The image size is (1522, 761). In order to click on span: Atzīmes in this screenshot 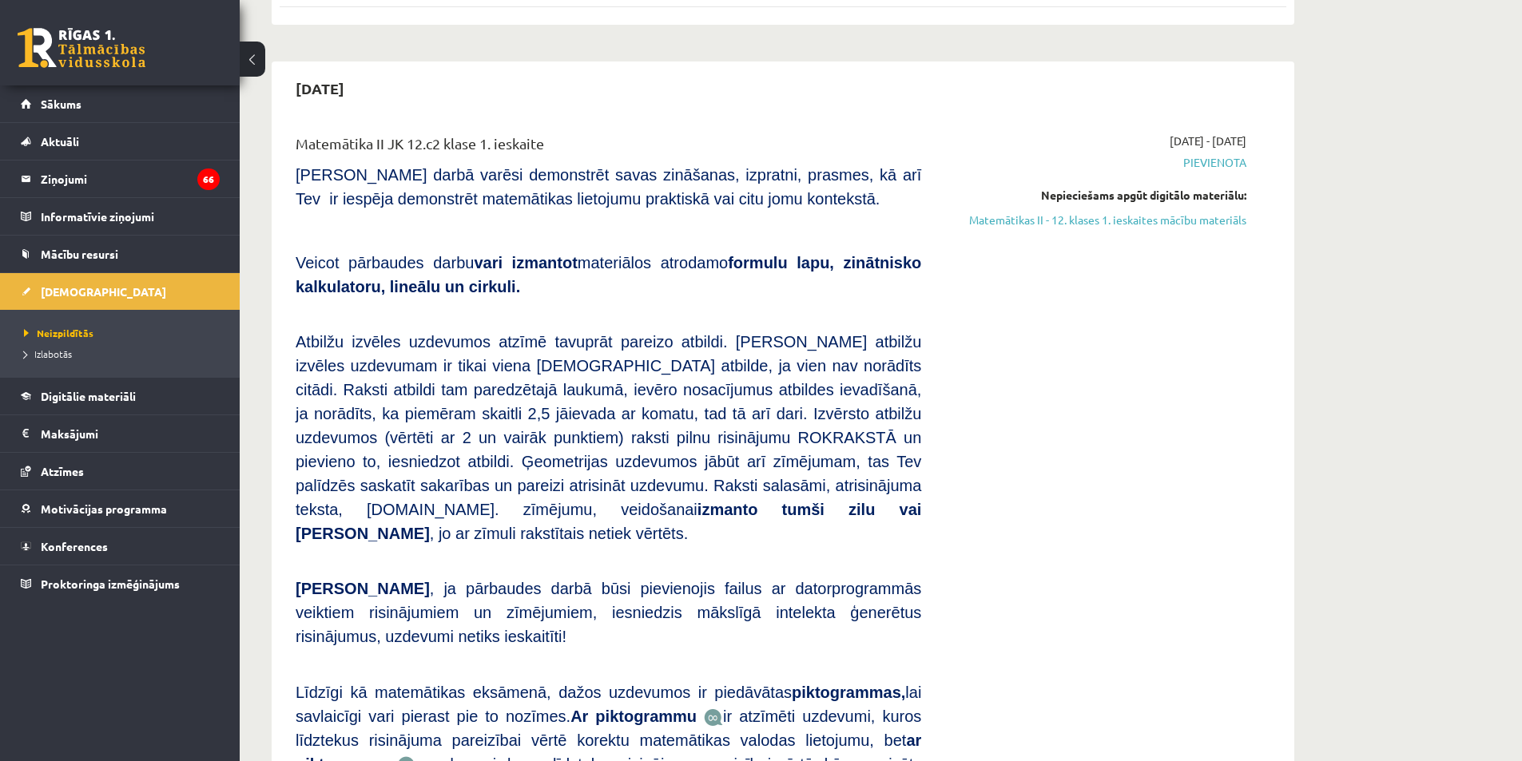, I will do `click(62, 471)`.